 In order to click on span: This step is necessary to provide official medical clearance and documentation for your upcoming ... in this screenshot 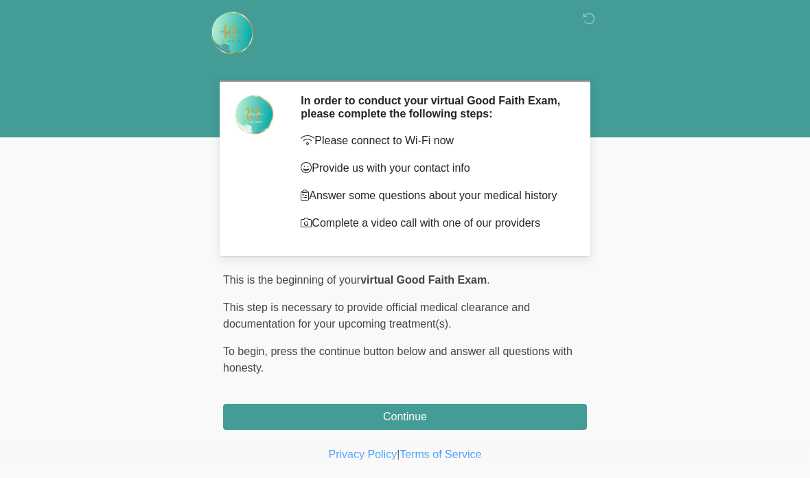, I will do `click(376, 315)`.